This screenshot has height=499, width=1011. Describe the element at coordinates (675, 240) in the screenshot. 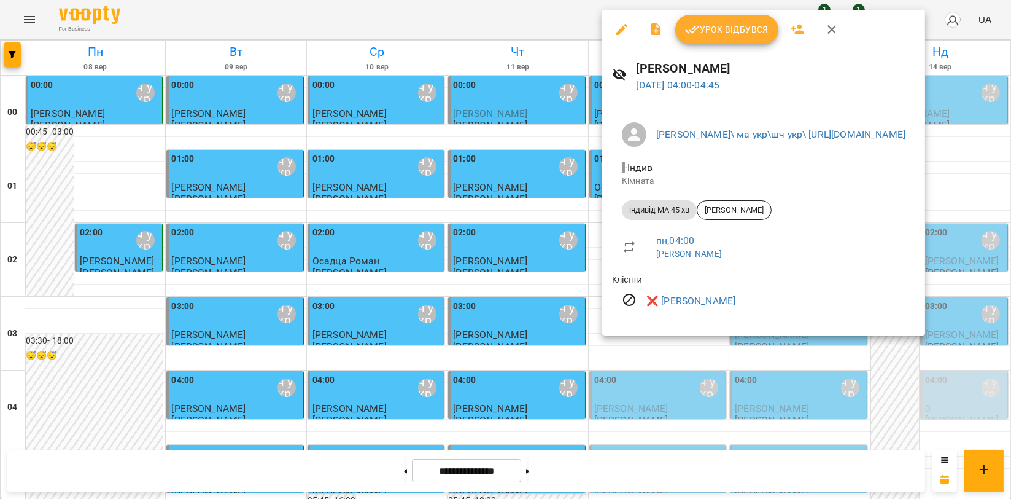

I see `a: пн , 04:00` at that location.